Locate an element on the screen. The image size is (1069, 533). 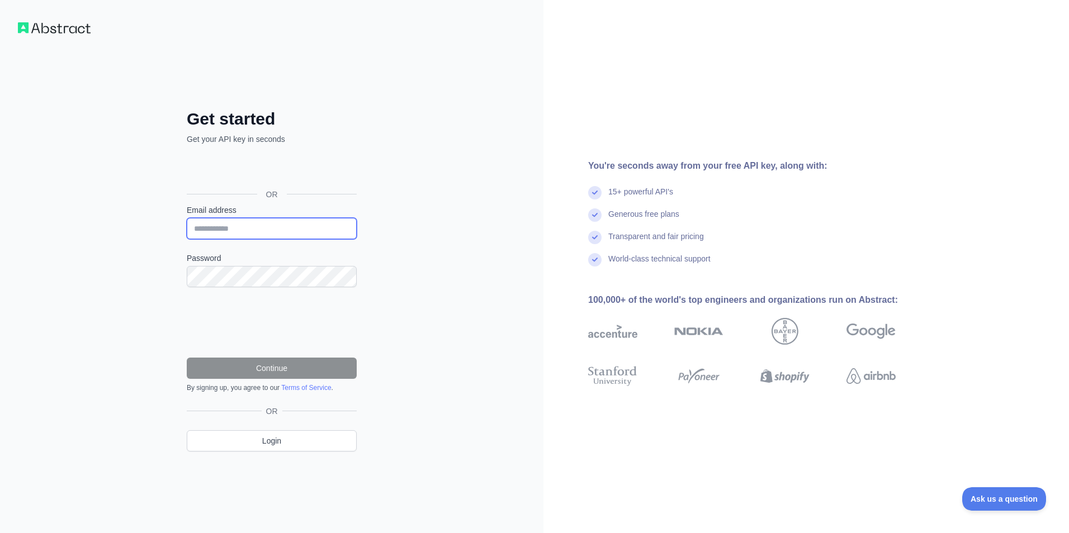
img: shopify is located at coordinates (785, 376).